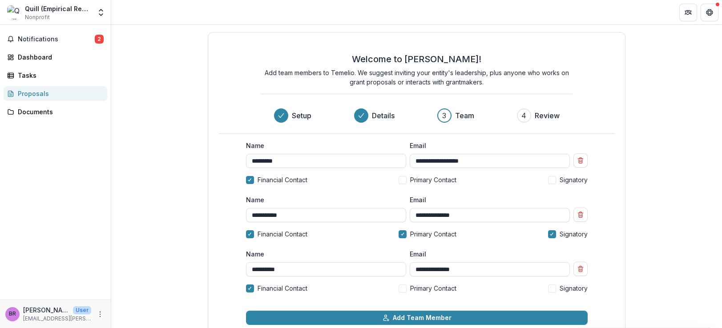  What do you see at coordinates (301, 116) in the screenshot?
I see `h3: Setup` at bounding box center [301, 116].